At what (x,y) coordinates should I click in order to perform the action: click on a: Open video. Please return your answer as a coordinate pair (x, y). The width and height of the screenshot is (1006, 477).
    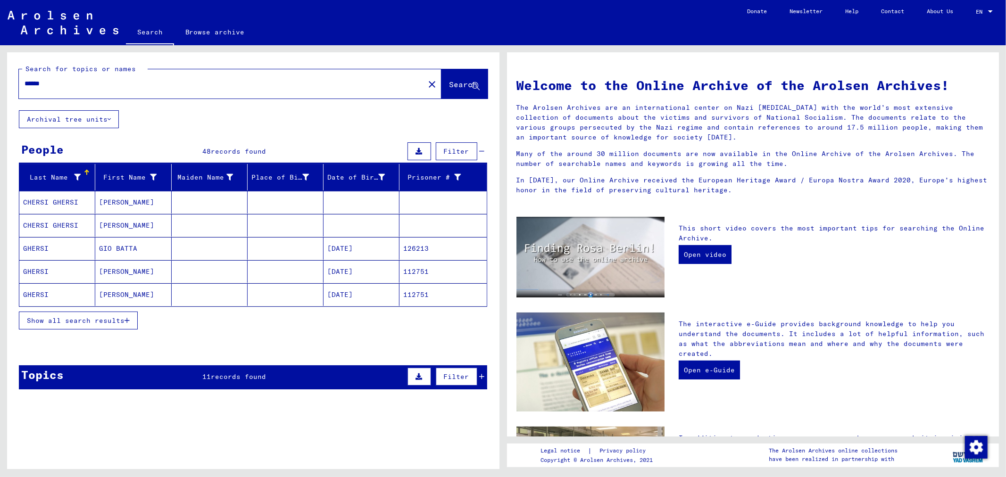
    Looking at the image, I should click on (705, 255).